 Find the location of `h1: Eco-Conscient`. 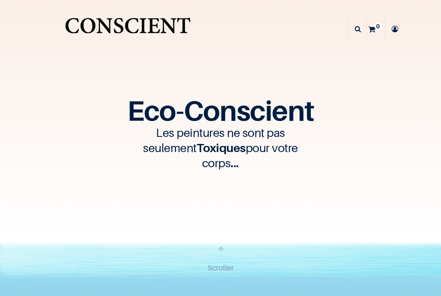

h1: Eco-Conscient is located at coordinates (220, 111).